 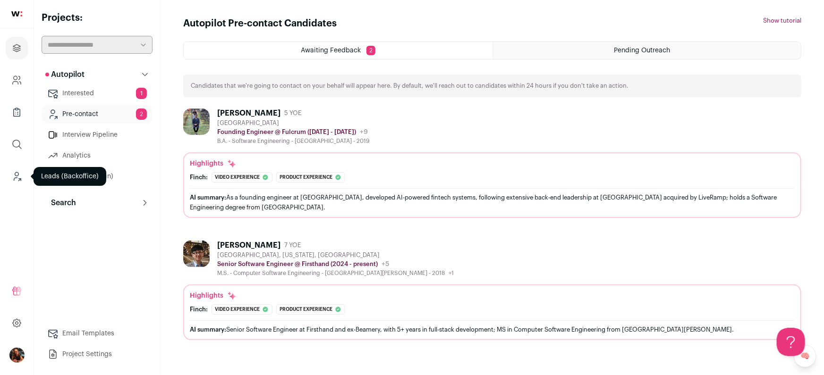 I want to click on a: Project Settings, so click(x=97, y=354).